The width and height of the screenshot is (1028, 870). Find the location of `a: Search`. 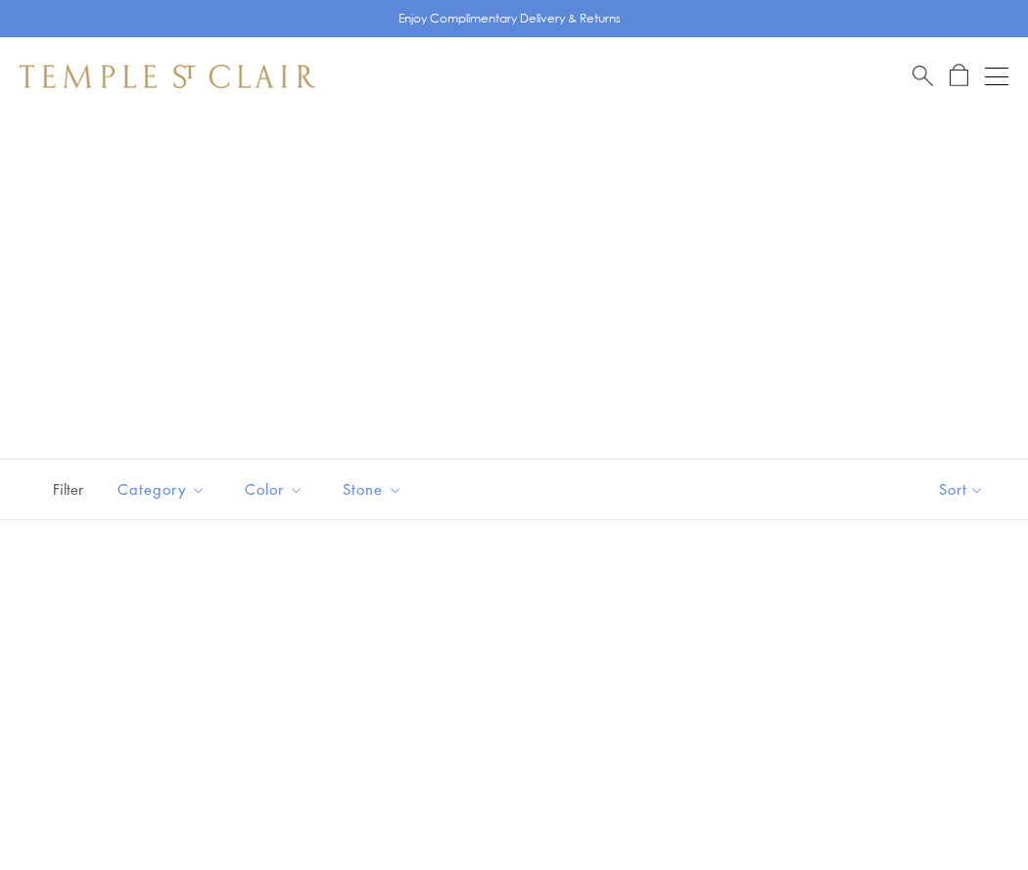

a: Search is located at coordinates (923, 75).